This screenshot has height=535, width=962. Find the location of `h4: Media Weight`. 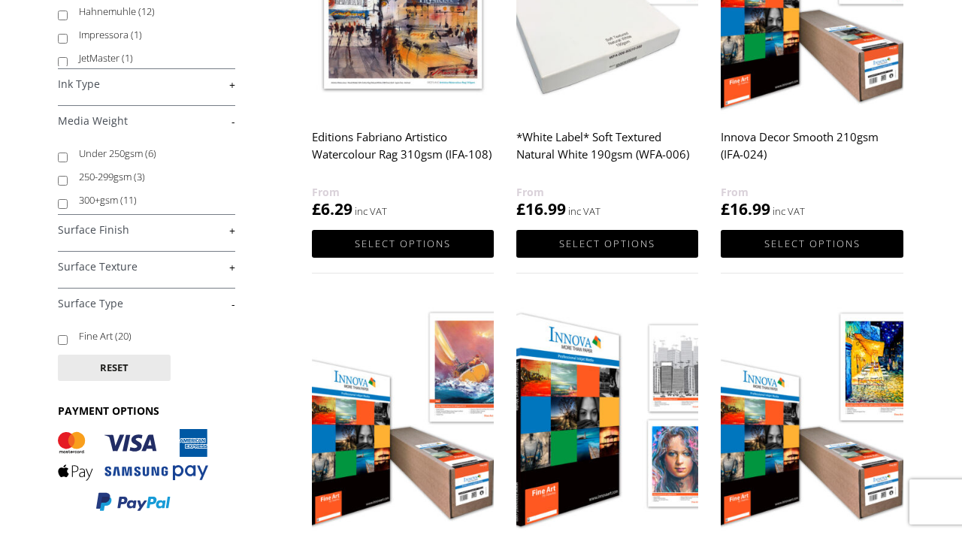

h4: Media Weight is located at coordinates (147, 120).